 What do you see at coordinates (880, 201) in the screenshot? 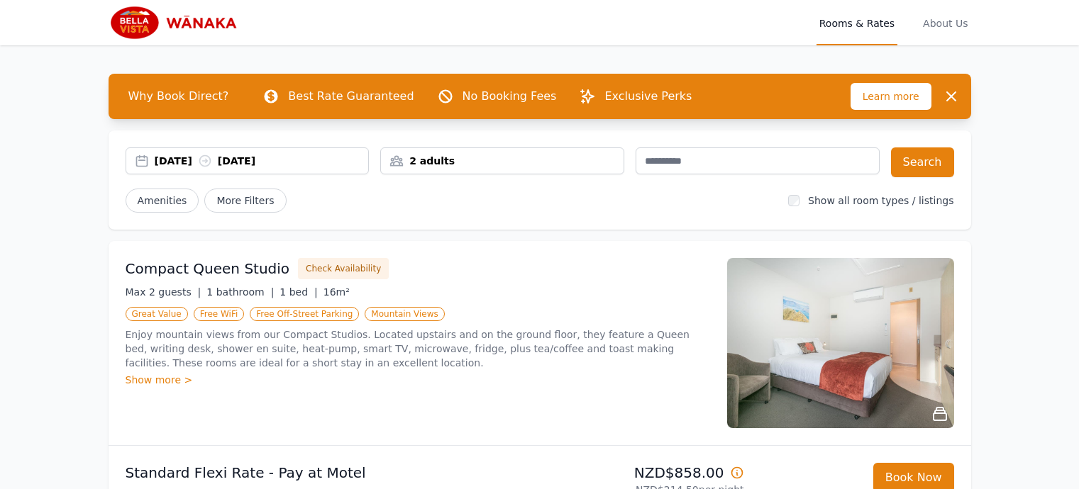
I see `label: Show all room types / listings` at bounding box center [880, 201].